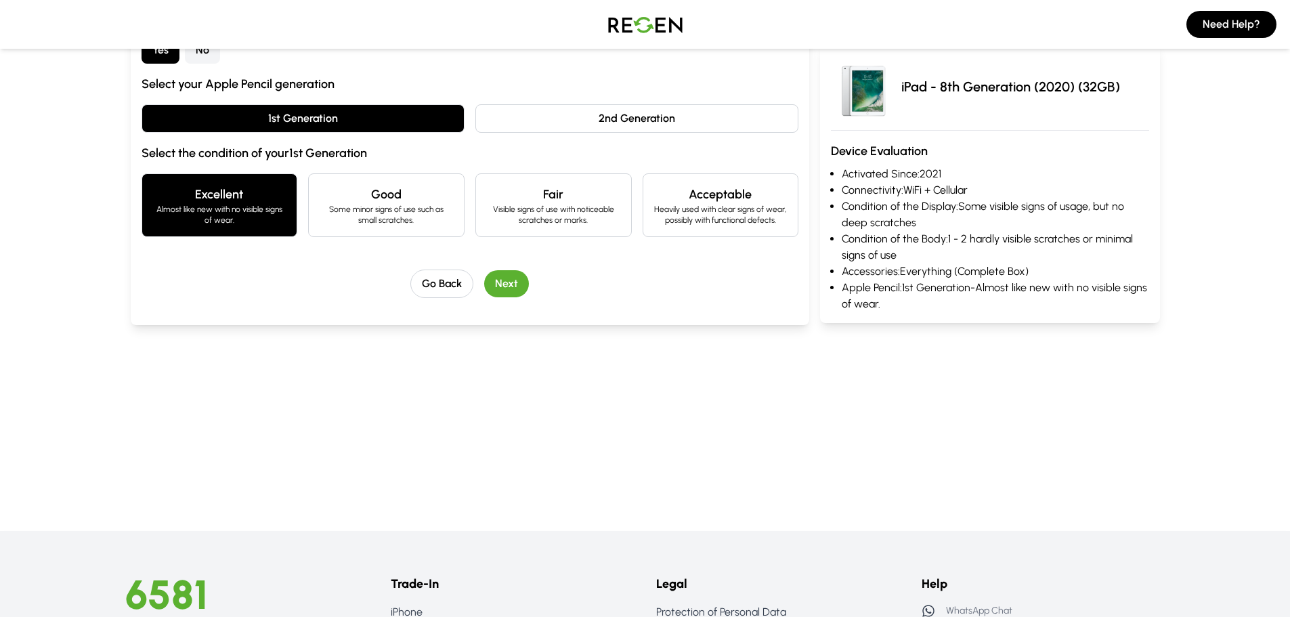 This screenshot has height=617, width=1290. What do you see at coordinates (219, 215) in the screenshot?
I see `p: Almost like new with no visible signs of wear.` at bounding box center [219, 215].